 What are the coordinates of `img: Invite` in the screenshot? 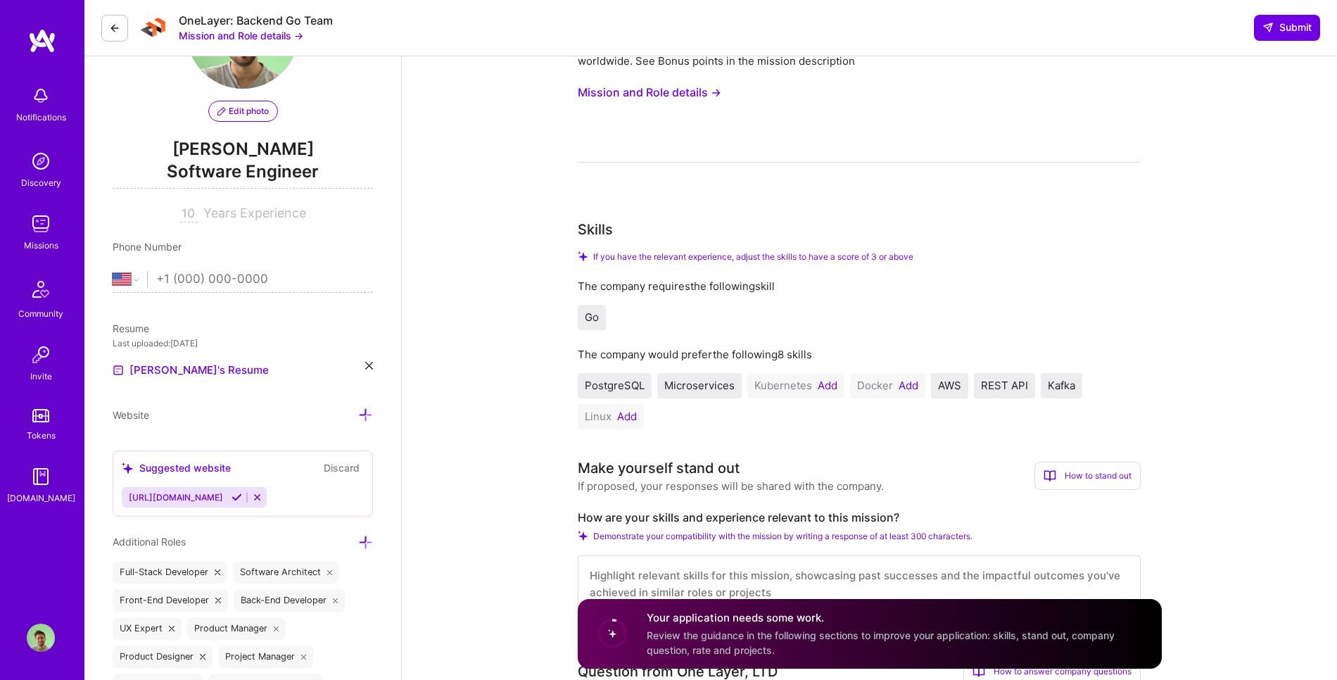 It's located at (41, 355).